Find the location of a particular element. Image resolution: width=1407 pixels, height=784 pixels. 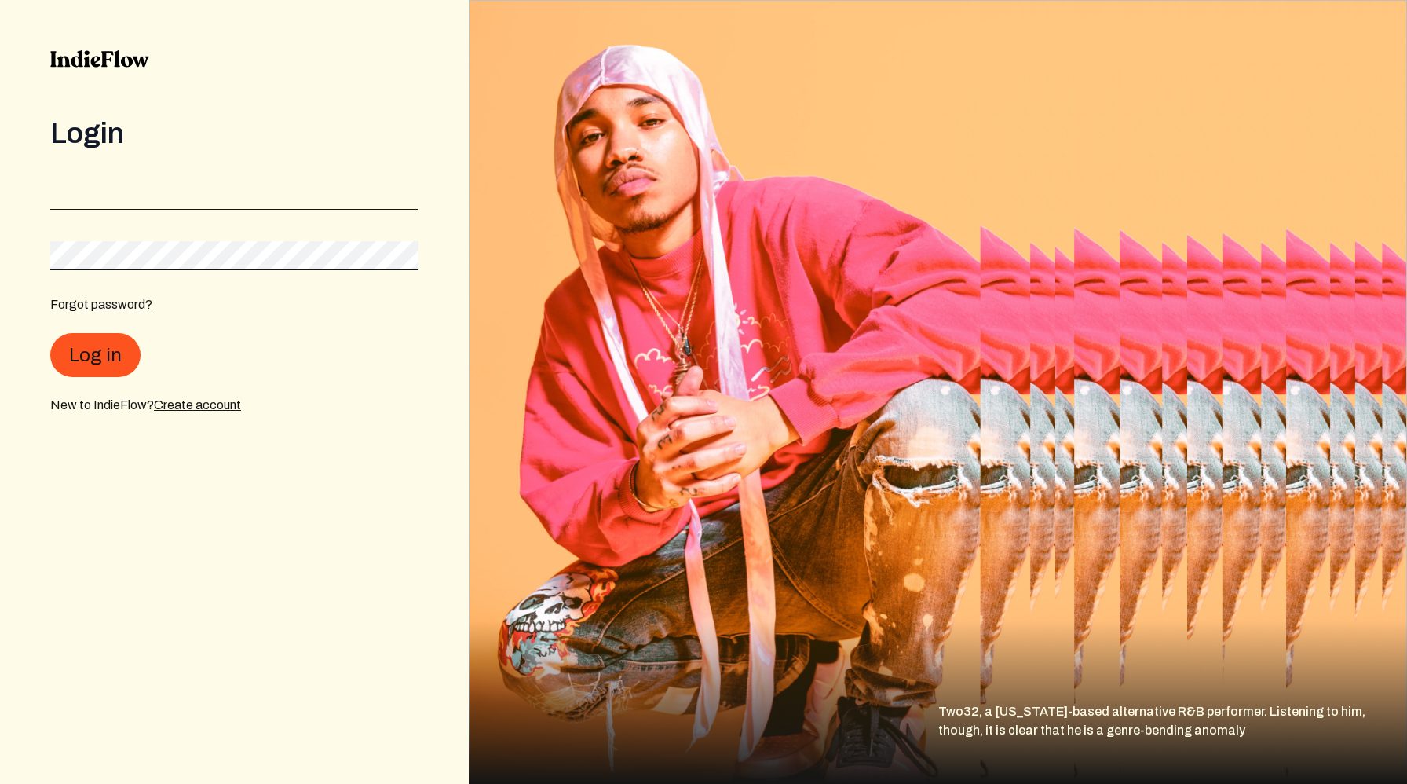

div: New to IndieFlow? is located at coordinates (234, 405).